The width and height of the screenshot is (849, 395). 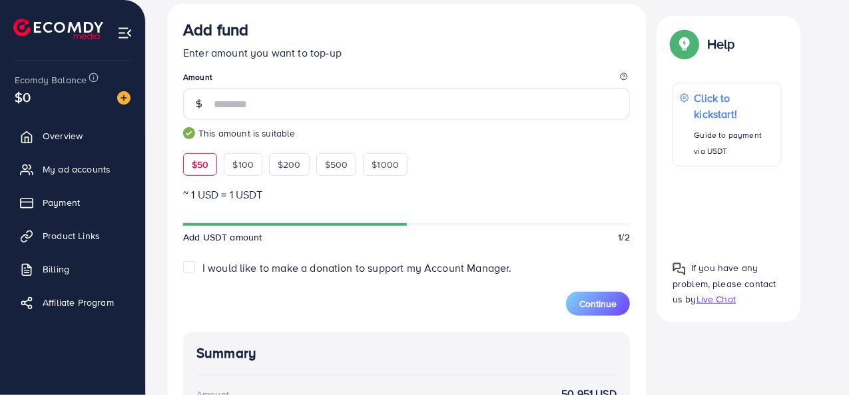 I want to click on span: 1/2, so click(x=624, y=237).